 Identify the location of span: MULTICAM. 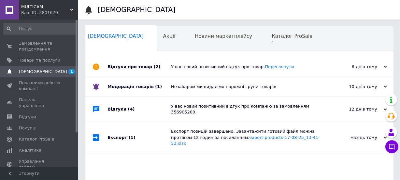
(46, 7).